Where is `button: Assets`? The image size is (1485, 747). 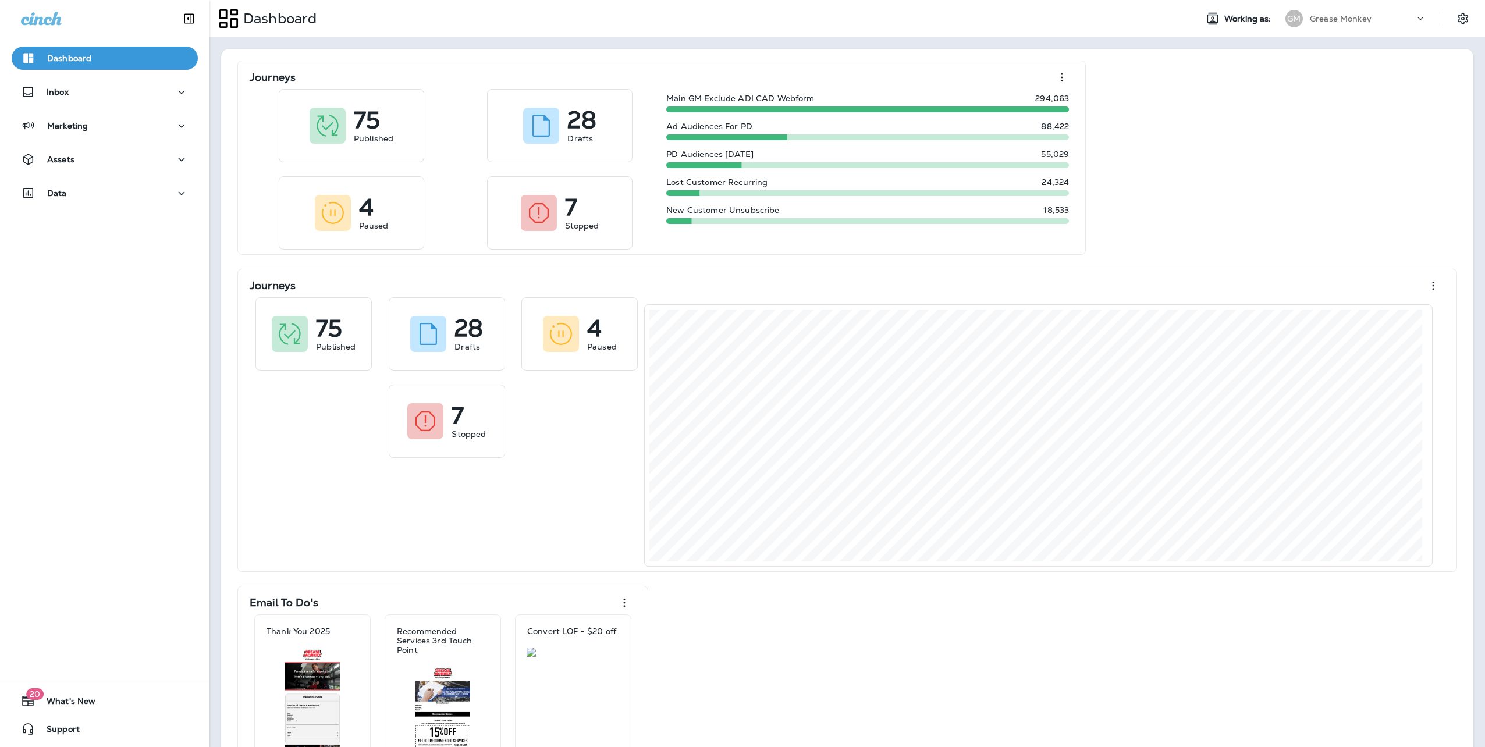 button: Assets is located at coordinates (105, 159).